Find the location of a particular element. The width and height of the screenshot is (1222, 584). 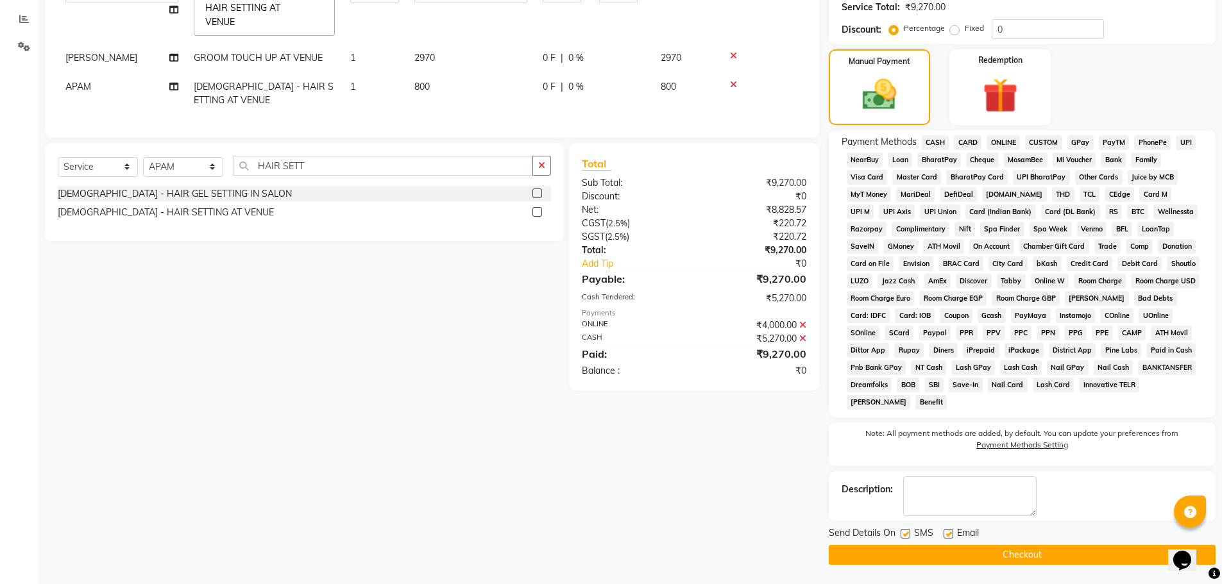

span: Gcash is located at coordinates (992, 316).